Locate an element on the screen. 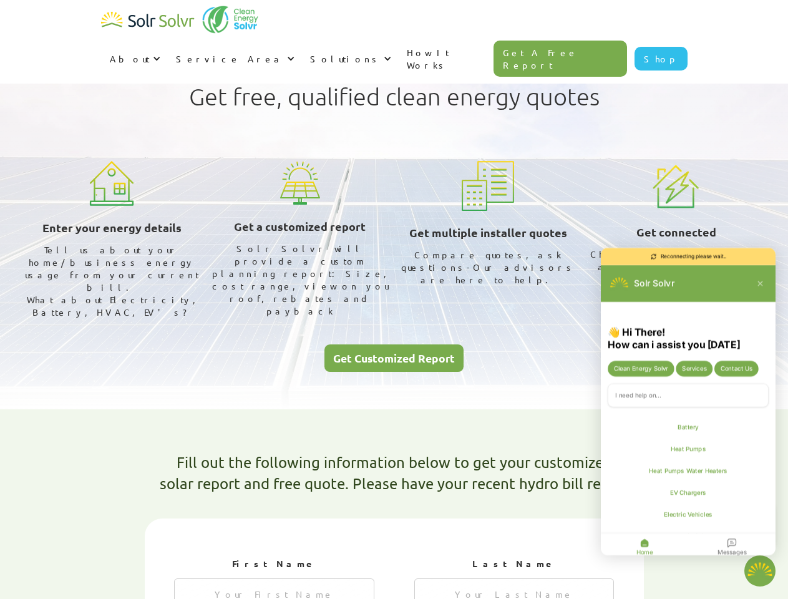 The image size is (788, 599). a: Get Customized Report is located at coordinates (394, 358).